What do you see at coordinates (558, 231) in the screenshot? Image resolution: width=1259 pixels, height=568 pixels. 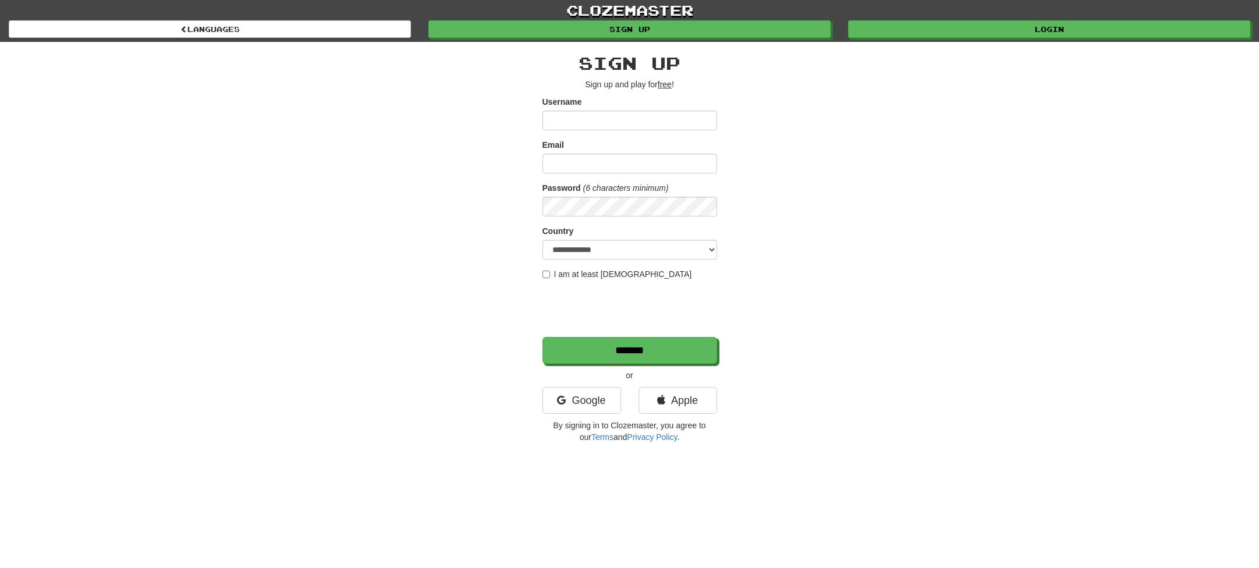 I see `label: Country` at bounding box center [558, 231].